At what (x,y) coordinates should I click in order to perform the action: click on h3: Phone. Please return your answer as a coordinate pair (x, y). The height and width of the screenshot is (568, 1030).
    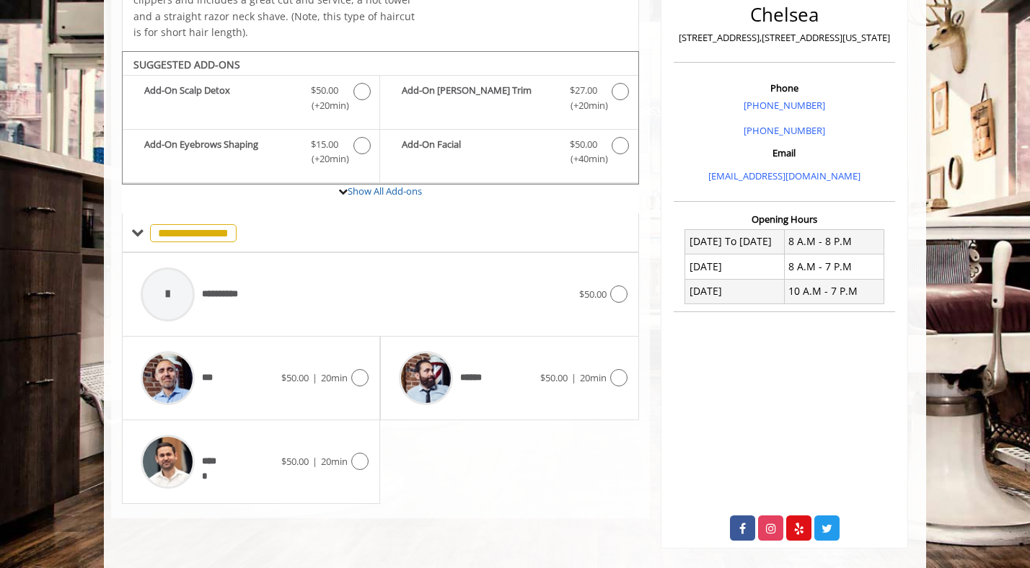
    Looking at the image, I should click on (784, 88).